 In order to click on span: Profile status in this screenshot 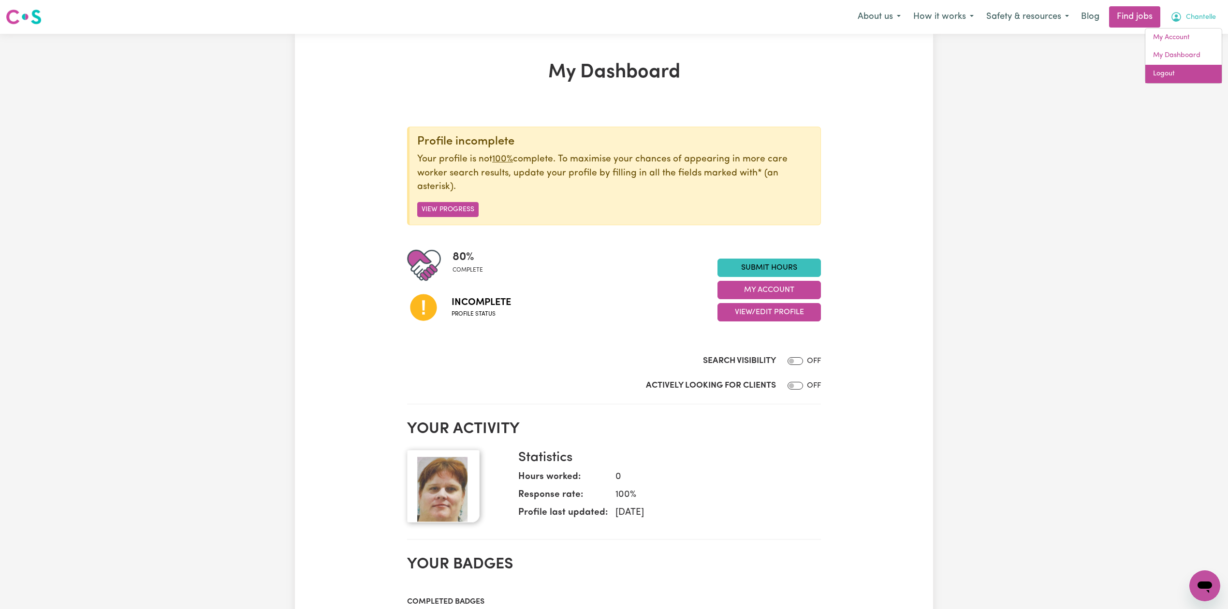, I will do `click(481, 314)`.